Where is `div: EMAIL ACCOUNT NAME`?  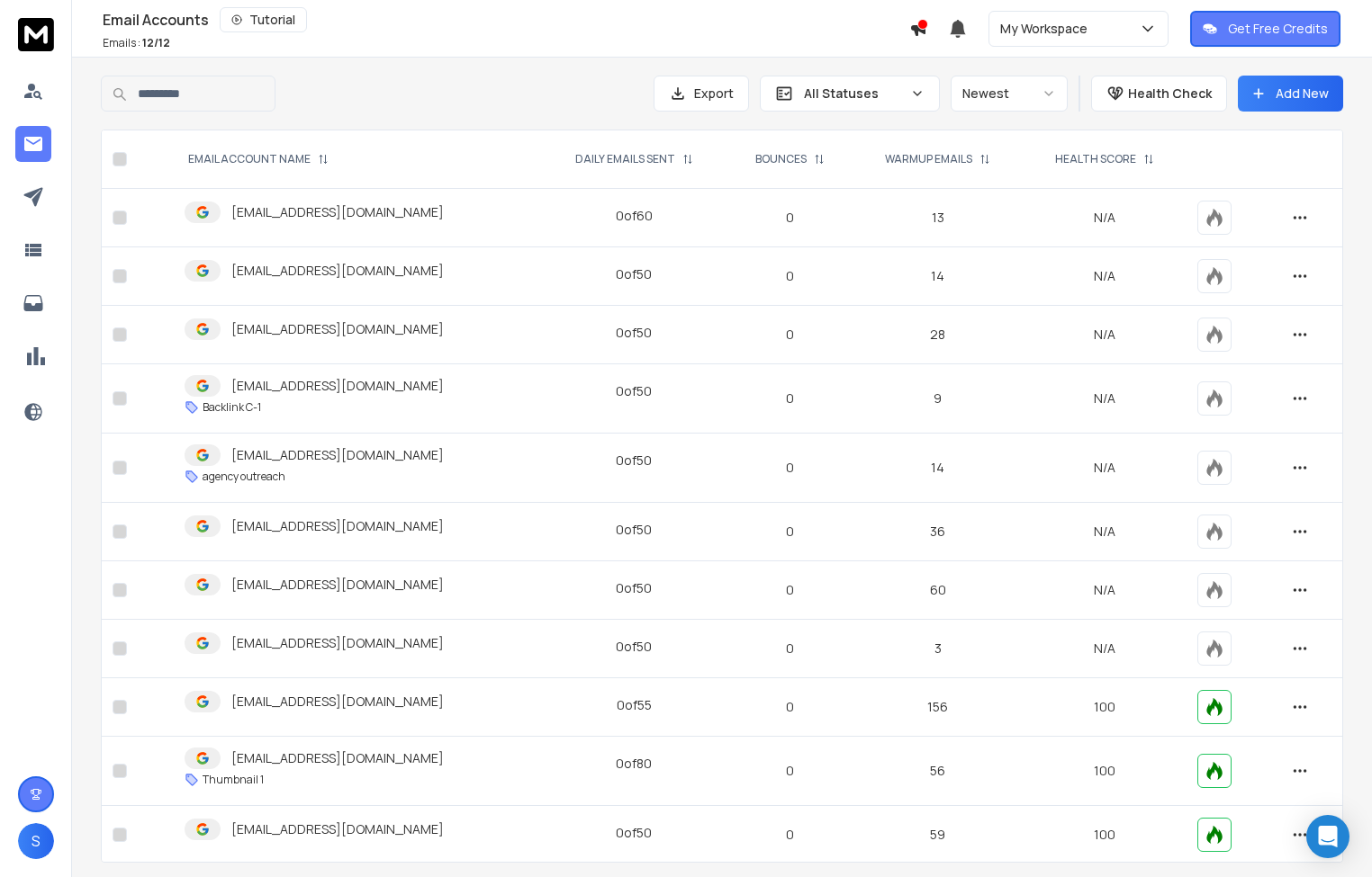
div: EMAIL ACCOUNT NAME is located at coordinates (258, 159).